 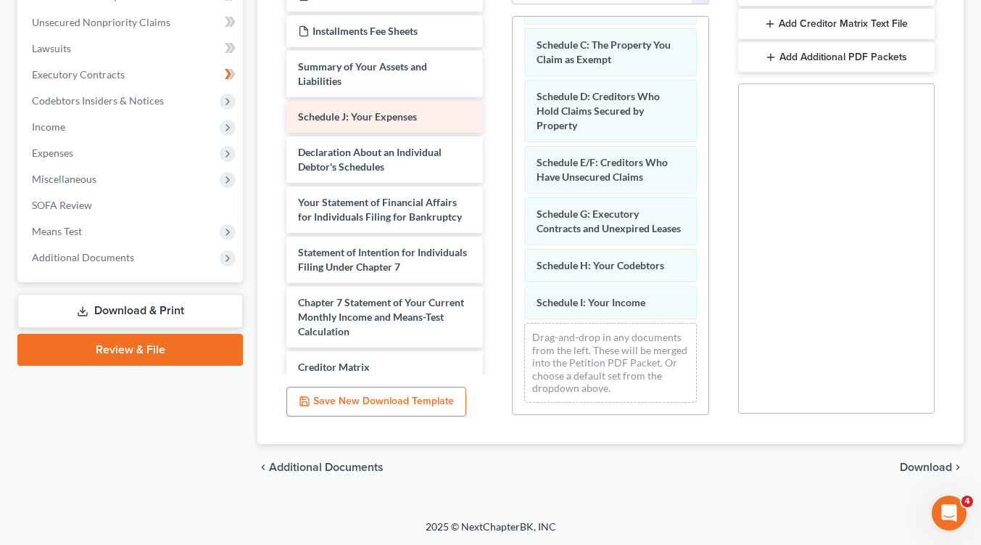 I want to click on span: Executory Contracts, so click(x=78, y=74).